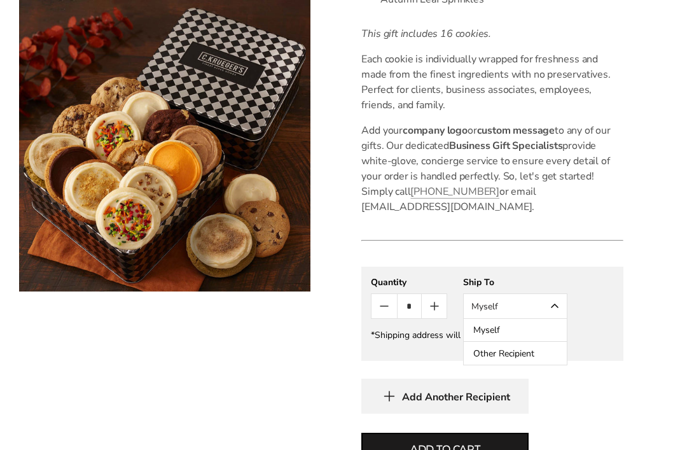  I want to click on button: Add Another Recipient, so click(445, 396).